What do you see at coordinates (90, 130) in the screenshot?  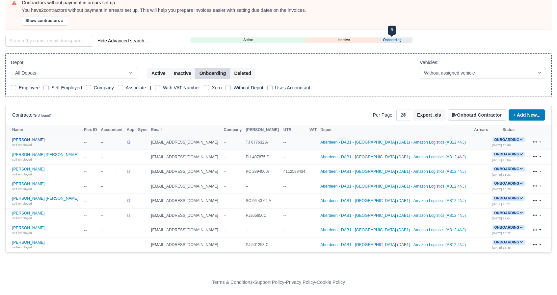 I see `th: Flex ID` at bounding box center [90, 130].